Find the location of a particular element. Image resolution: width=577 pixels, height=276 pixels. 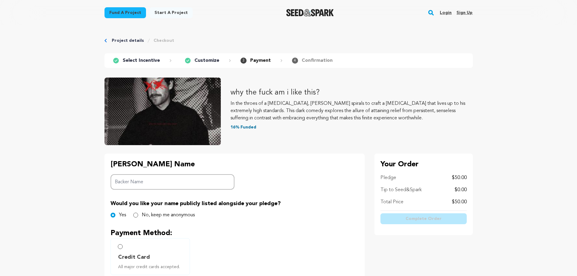

button: Complete Order is located at coordinates (424, 219).